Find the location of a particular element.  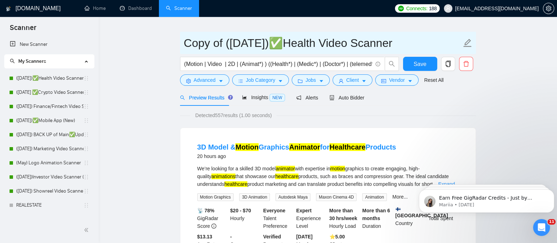

a: 3D Model &MotionGraphicsAnimatorforHealthcareProducts is located at coordinates (297, 147).